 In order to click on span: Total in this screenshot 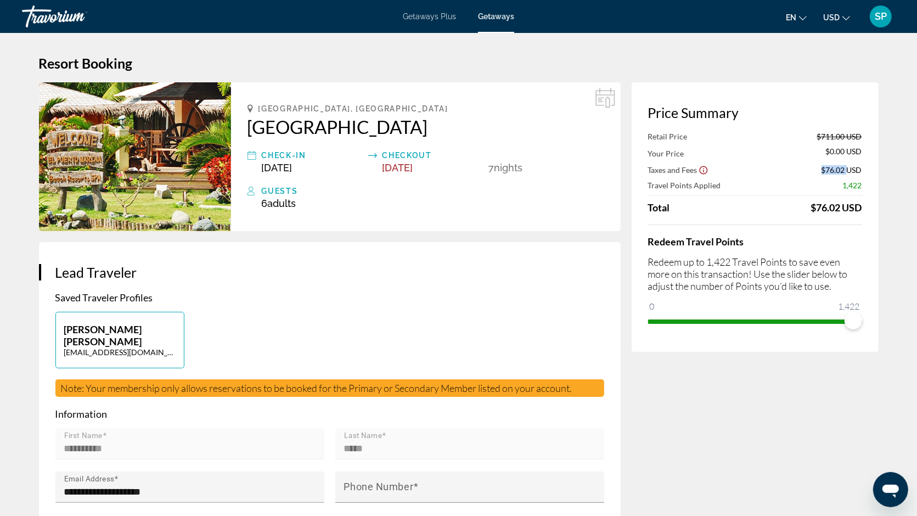, I will do `click(659, 207)`.